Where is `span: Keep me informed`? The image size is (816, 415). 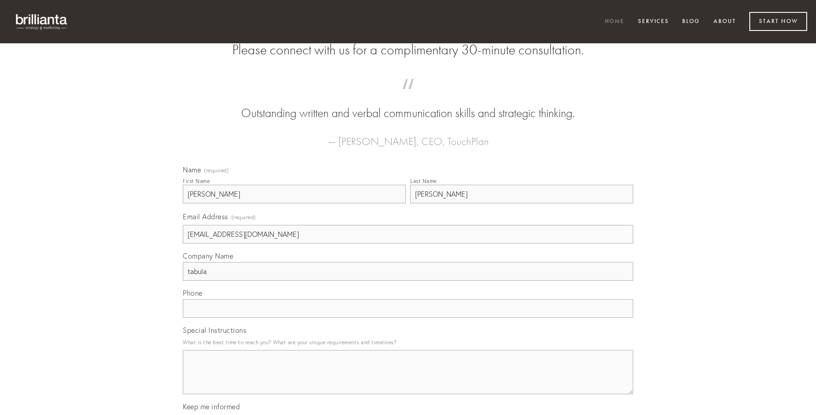 span: Keep me informed is located at coordinates (211, 406).